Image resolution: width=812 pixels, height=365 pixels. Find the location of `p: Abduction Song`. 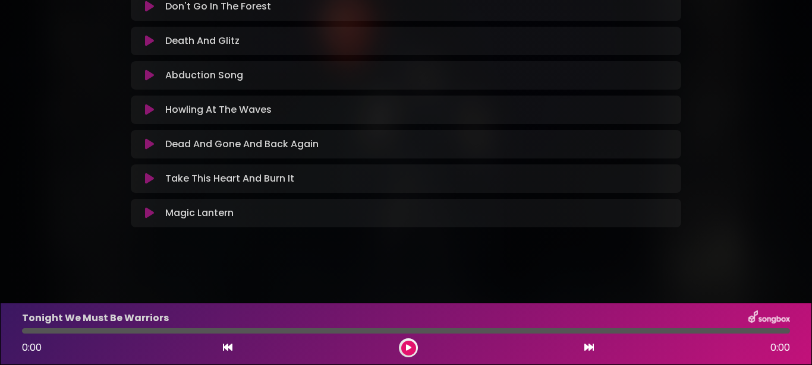

p: Abduction Song is located at coordinates (204, 75).